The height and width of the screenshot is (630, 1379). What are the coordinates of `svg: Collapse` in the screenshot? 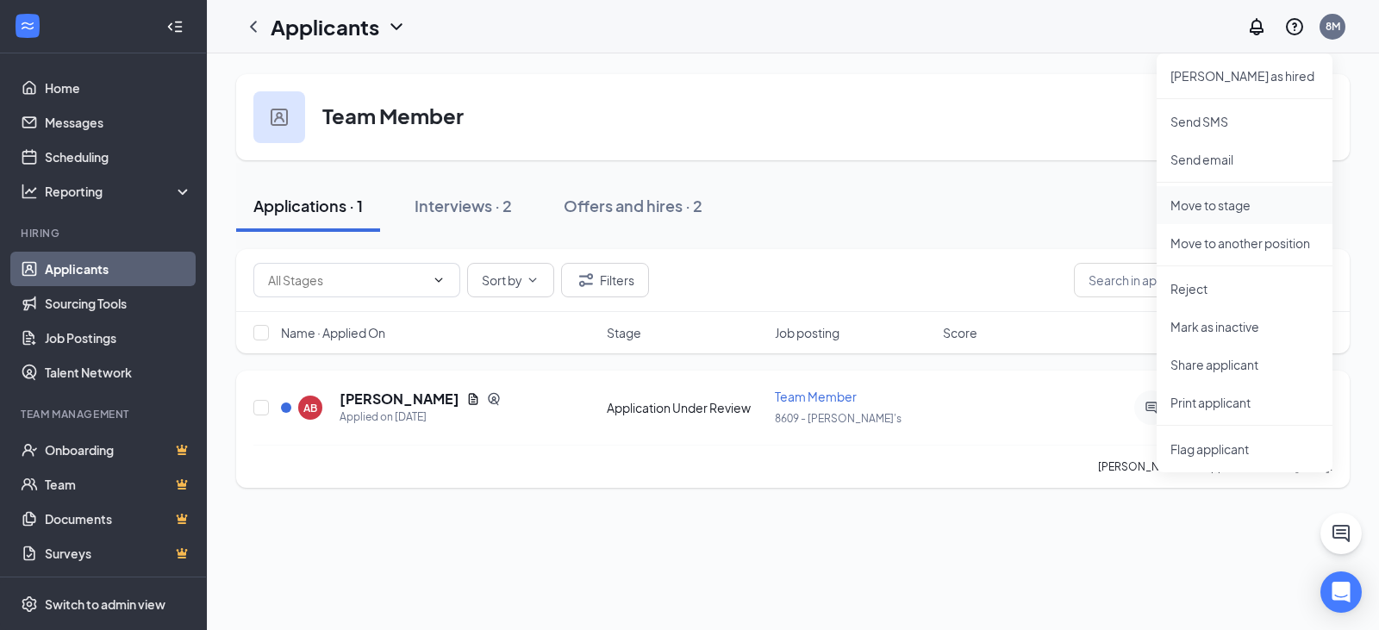 It's located at (175, 27).